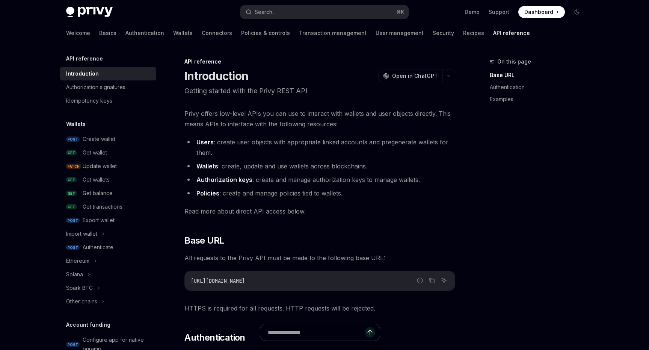 Image resolution: width=649 pixels, height=350 pixels. Describe the element at coordinates (208, 193) in the screenshot. I see `strong: Policies` at that location.